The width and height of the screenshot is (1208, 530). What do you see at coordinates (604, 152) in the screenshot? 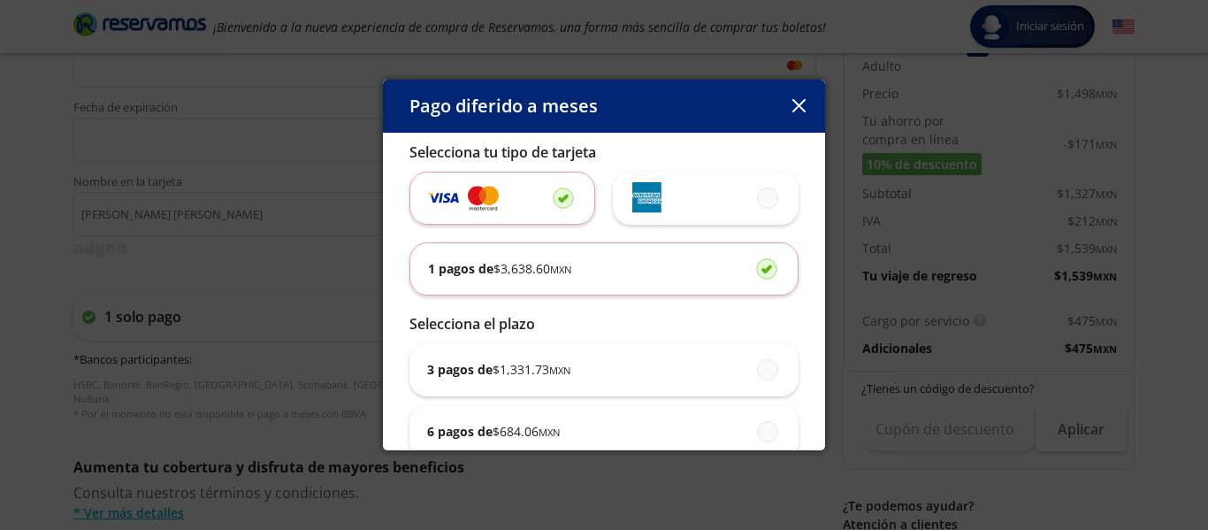
I see `p: Selecciona tu tipo de tarjeta` at bounding box center [604, 152].